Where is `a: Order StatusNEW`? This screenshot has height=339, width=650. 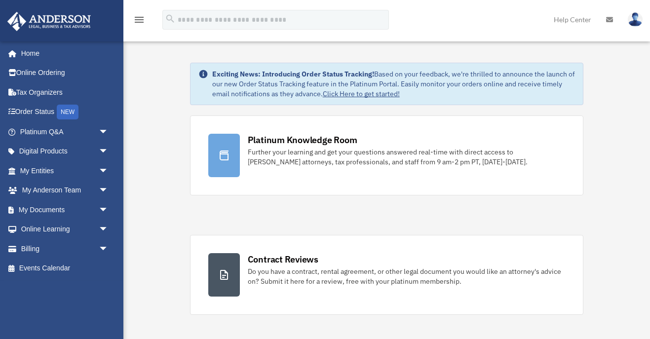 a: Order StatusNEW is located at coordinates (65, 112).